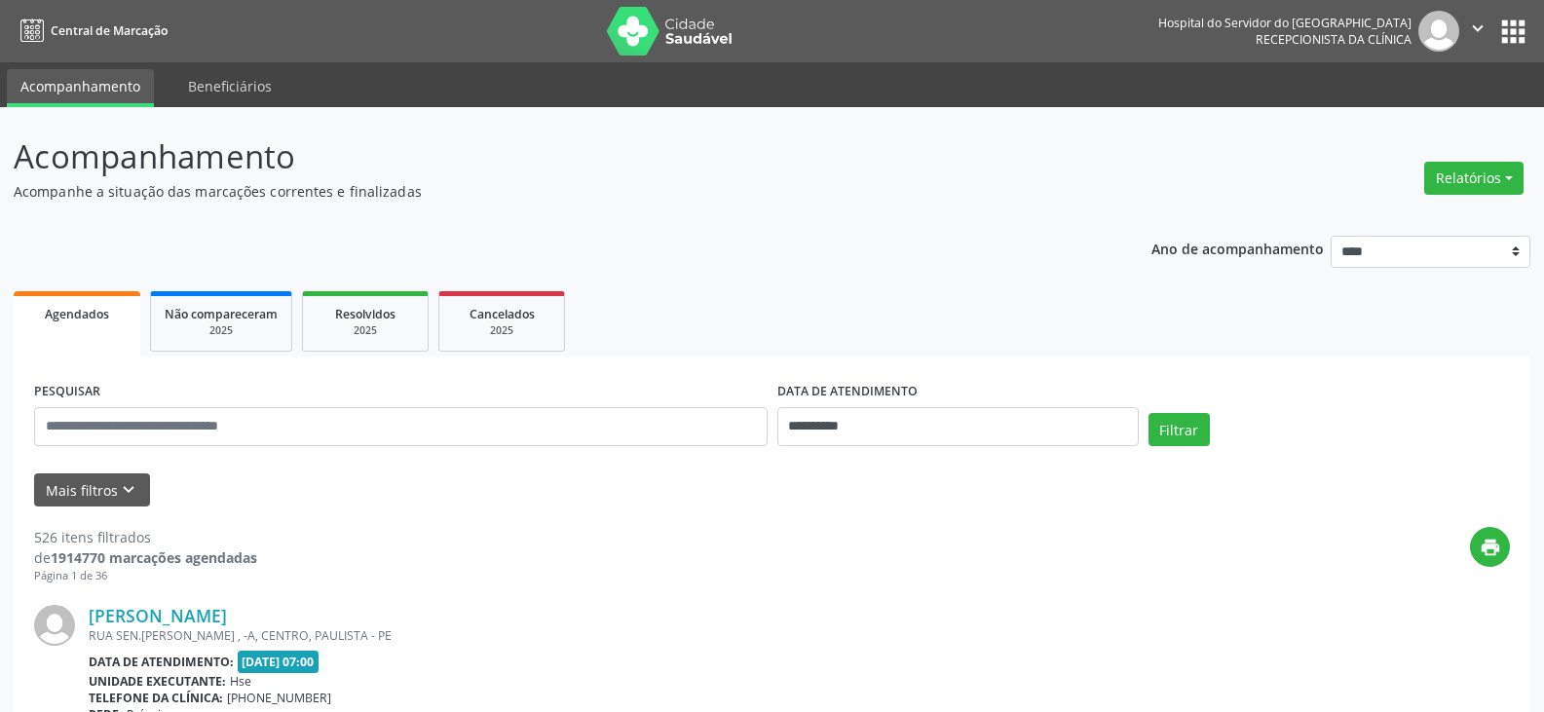 This screenshot has height=712, width=1544. Describe the element at coordinates (157, 681) in the screenshot. I see `b: Unidade executante:` at that location.